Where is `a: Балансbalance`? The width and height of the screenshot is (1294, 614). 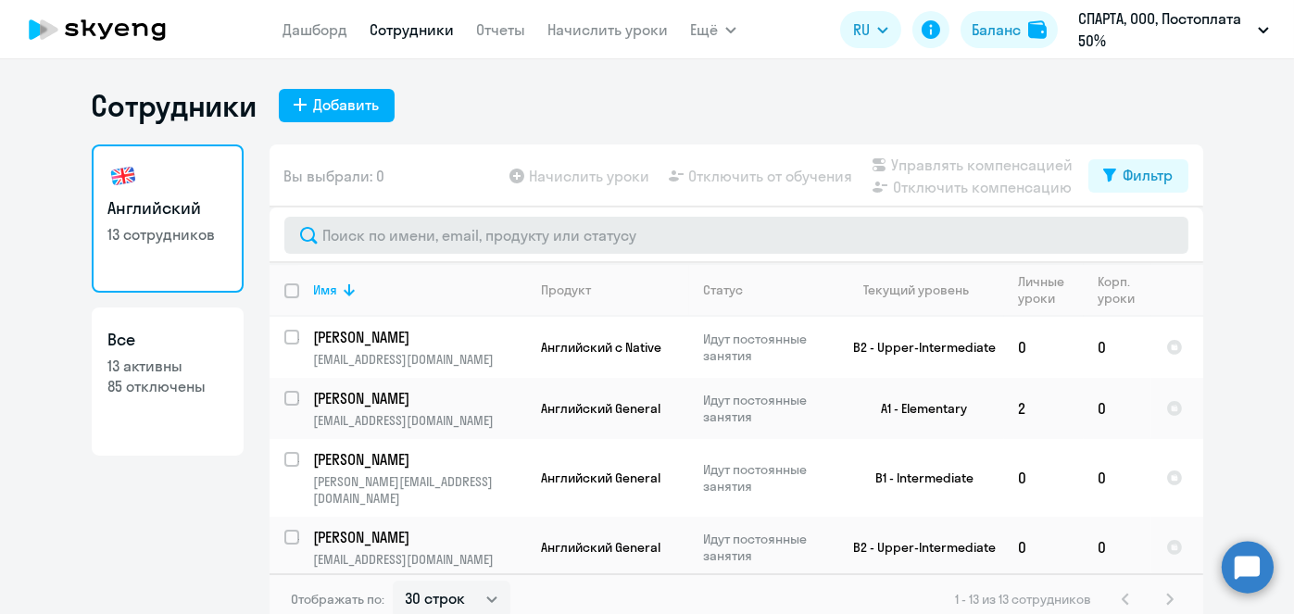
a: Балансbalance is located at coordinates (1009, 30).